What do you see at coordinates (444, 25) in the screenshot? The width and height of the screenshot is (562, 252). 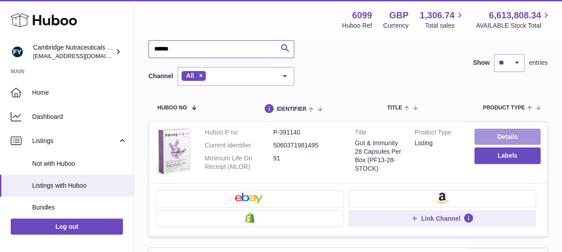 I see `span: Total sales` at bounding box center [444, 25].